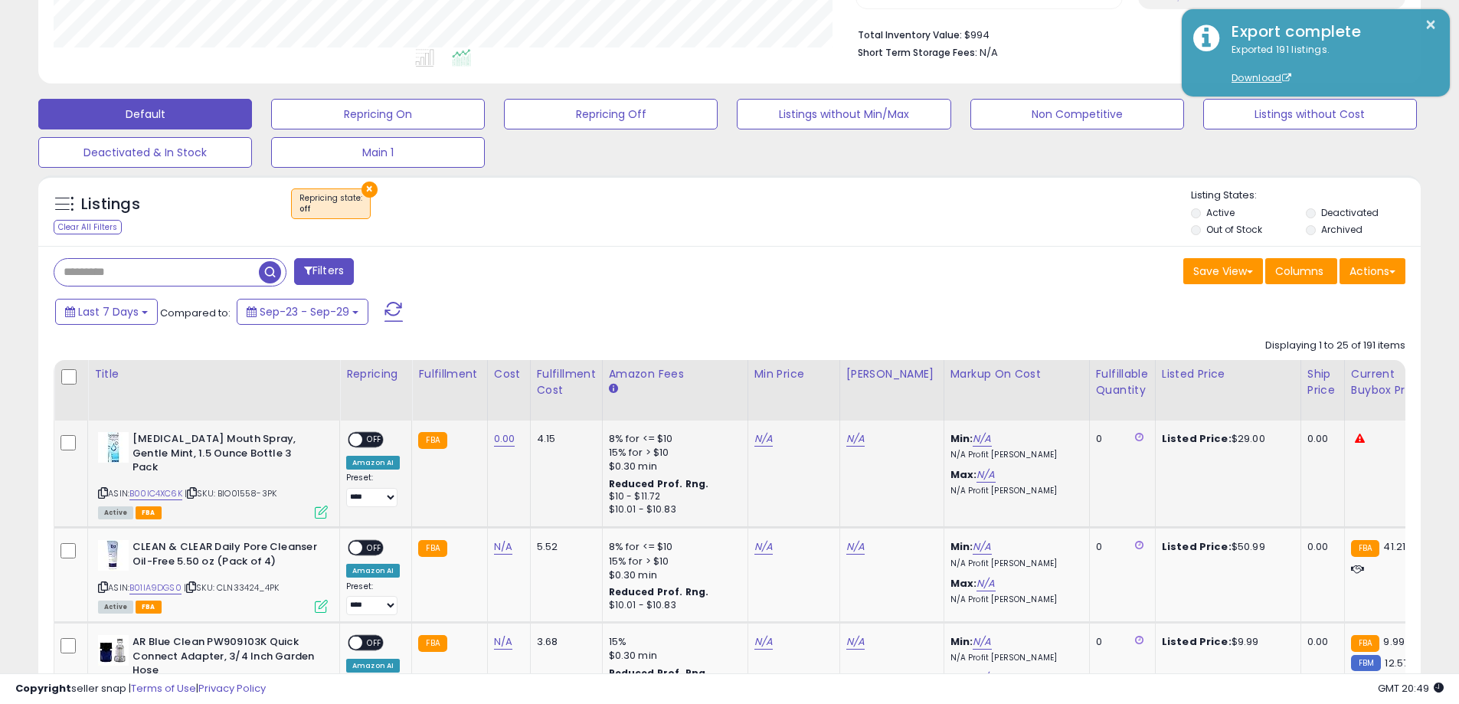 The height and width of the screenshot is (704, 1459). What do you see at coordinates (1309, 114) in the screenshot?
I see `button: Listings without Cost` at bounding box center [1309, 114].